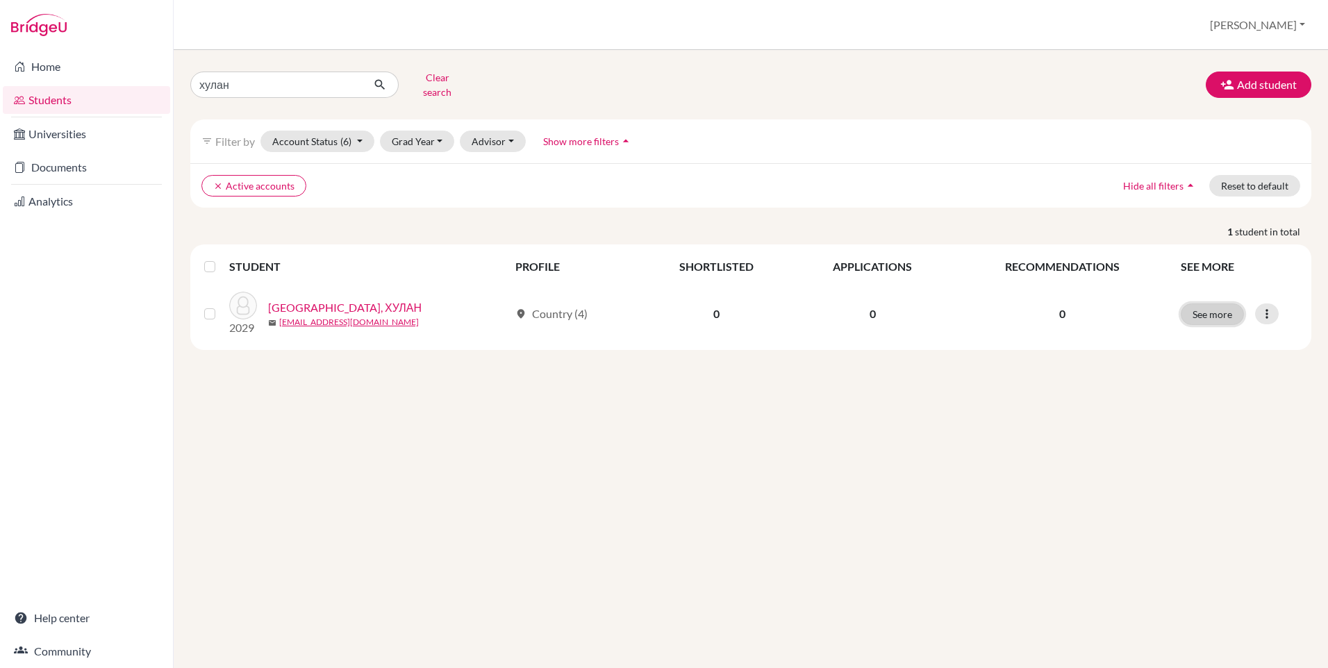 The image size is (1328, 668). I want to click on th: APPLICATIONS, so click(872, 267).